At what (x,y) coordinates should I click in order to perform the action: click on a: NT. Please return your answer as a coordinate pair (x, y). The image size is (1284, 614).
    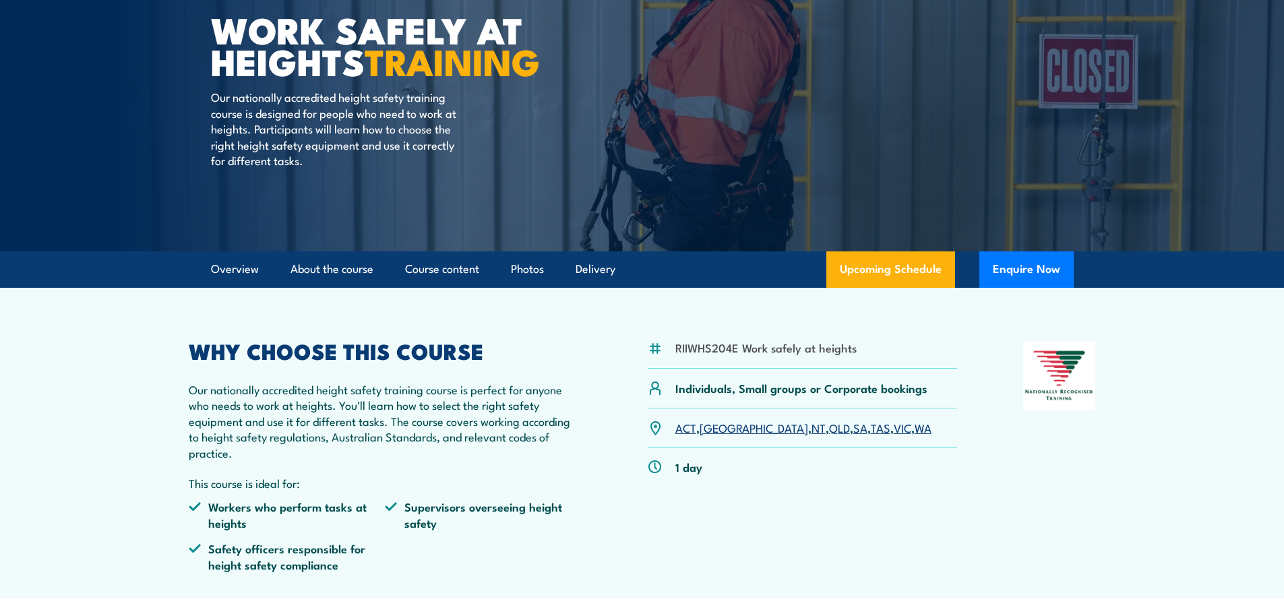
    Looking at the image, I should click on (818, 427).